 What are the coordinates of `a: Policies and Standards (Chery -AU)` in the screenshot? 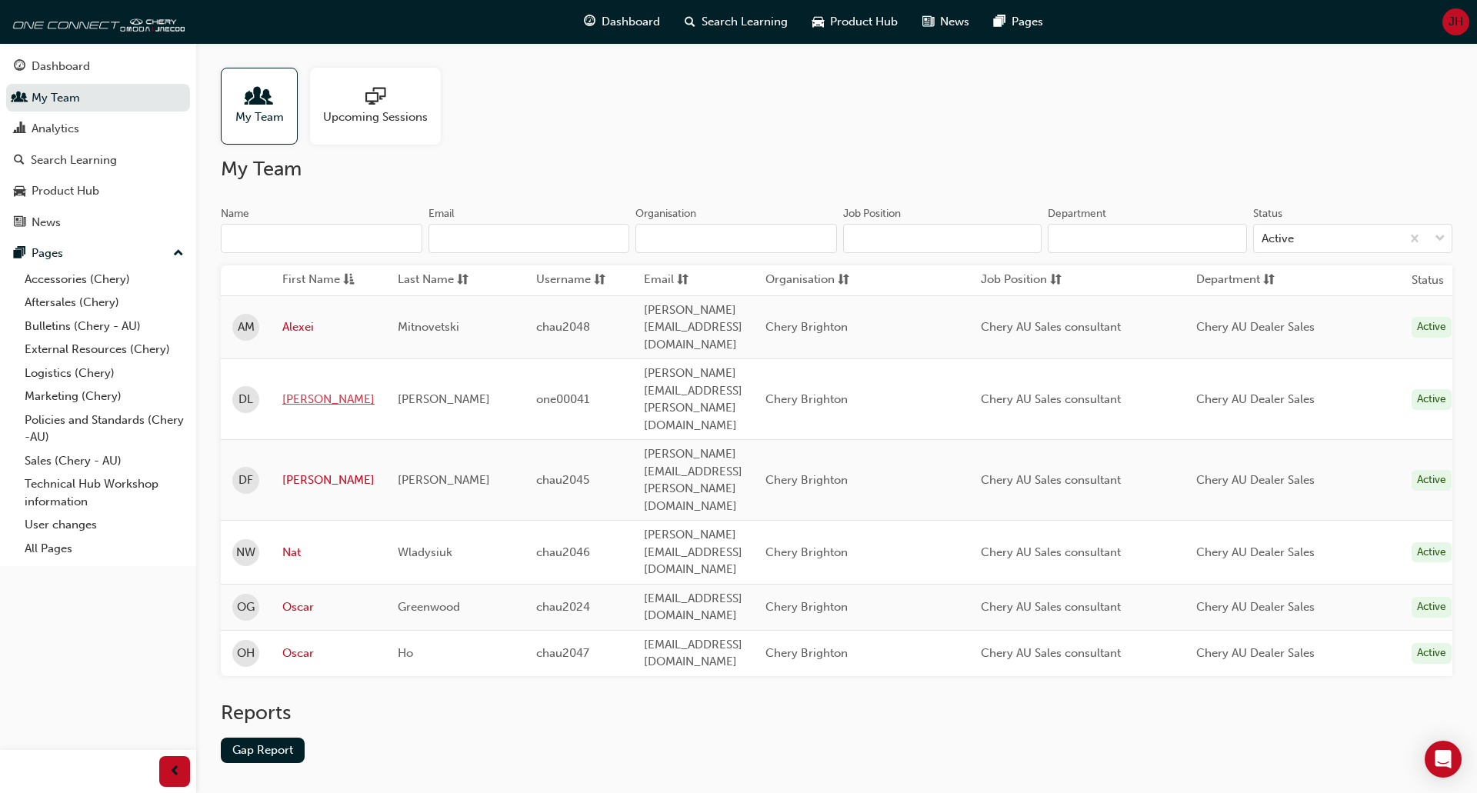 It's located at (104, 428).